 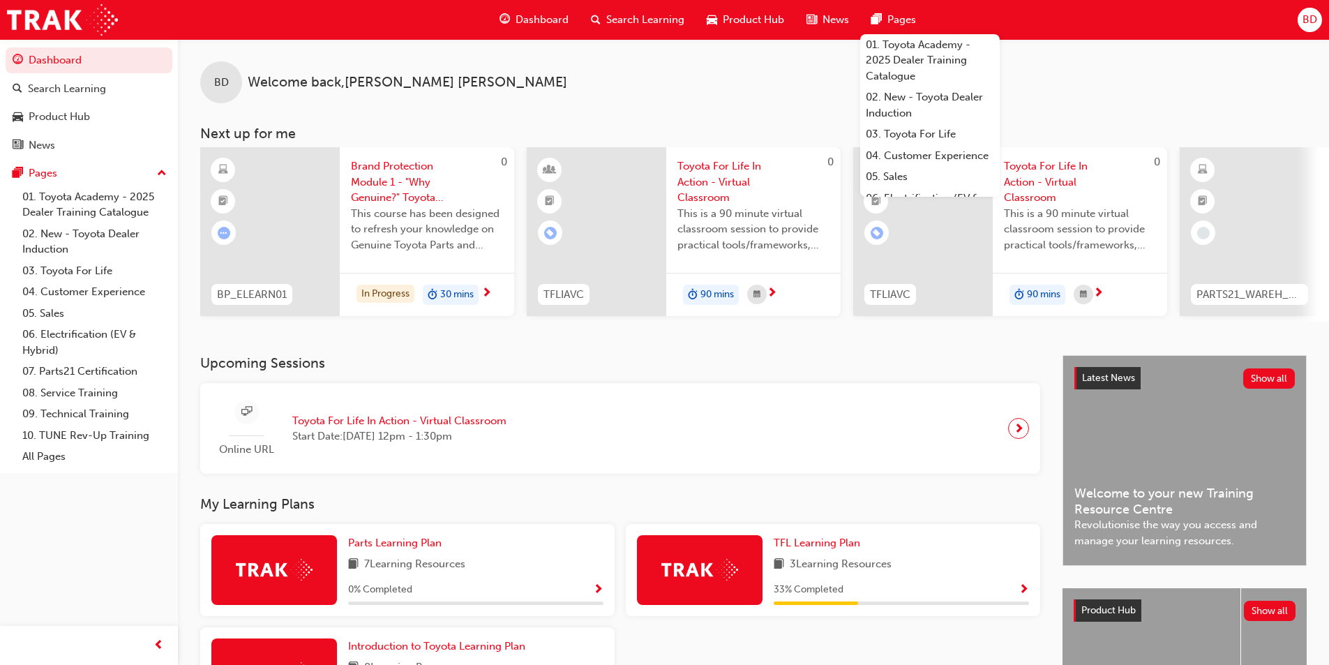 What do you see at coordinates (89, 145) in the screenshot?
I see `a: News` at bounding box center [89, 145].